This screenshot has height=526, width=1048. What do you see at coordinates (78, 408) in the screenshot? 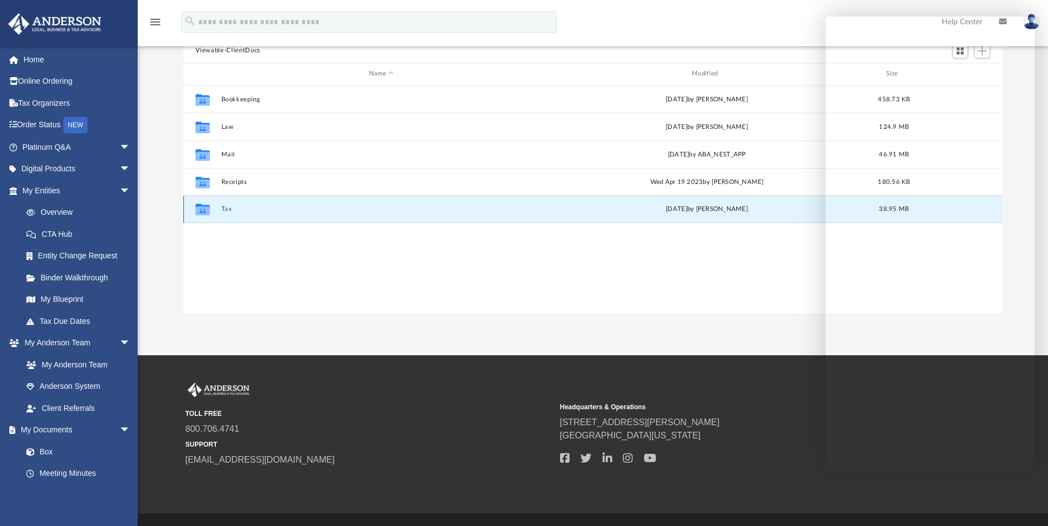
I see `a: Client Referrals` at bounding box center [78, 408].